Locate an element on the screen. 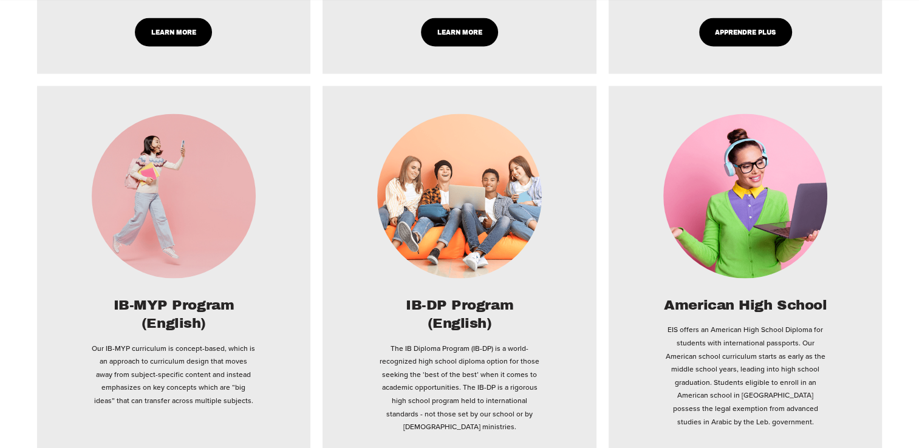 The height and width of the screenshot is (448, 919). h2: IB-DP Program (English) is located at coordinates (459, 315).